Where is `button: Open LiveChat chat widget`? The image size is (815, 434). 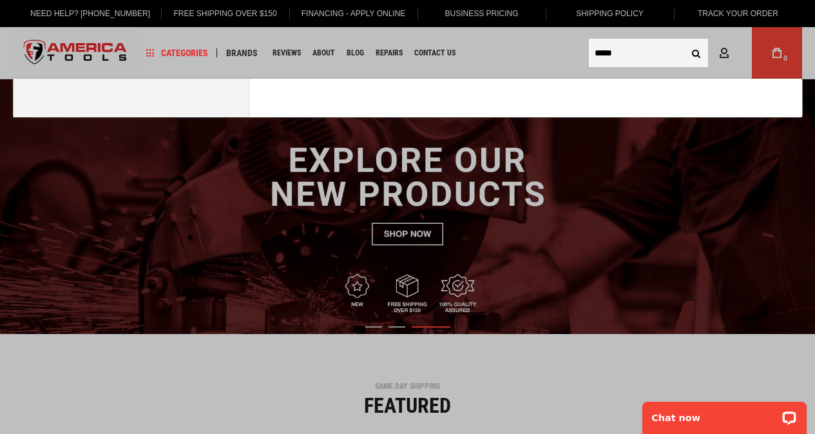
button: Open LiveChat chat widget is located at coordinates (156, 24).